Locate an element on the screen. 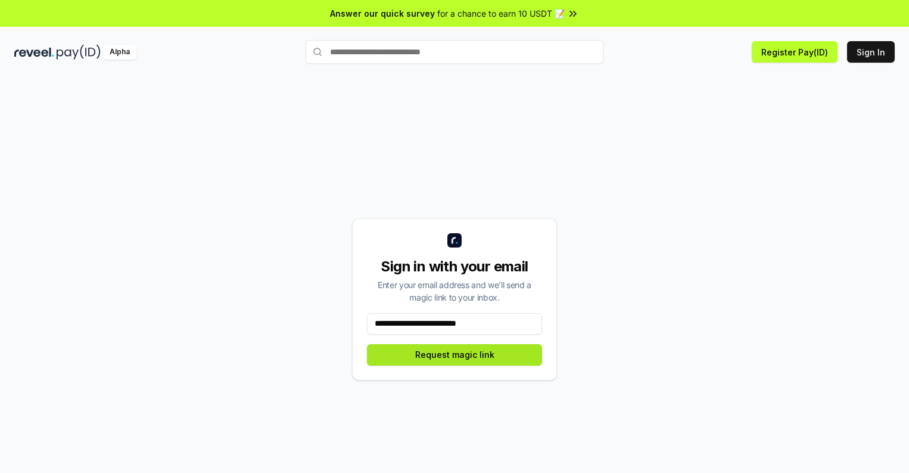 The image size is (909, 473). img: logo_small is located at coordinates (455, 240).